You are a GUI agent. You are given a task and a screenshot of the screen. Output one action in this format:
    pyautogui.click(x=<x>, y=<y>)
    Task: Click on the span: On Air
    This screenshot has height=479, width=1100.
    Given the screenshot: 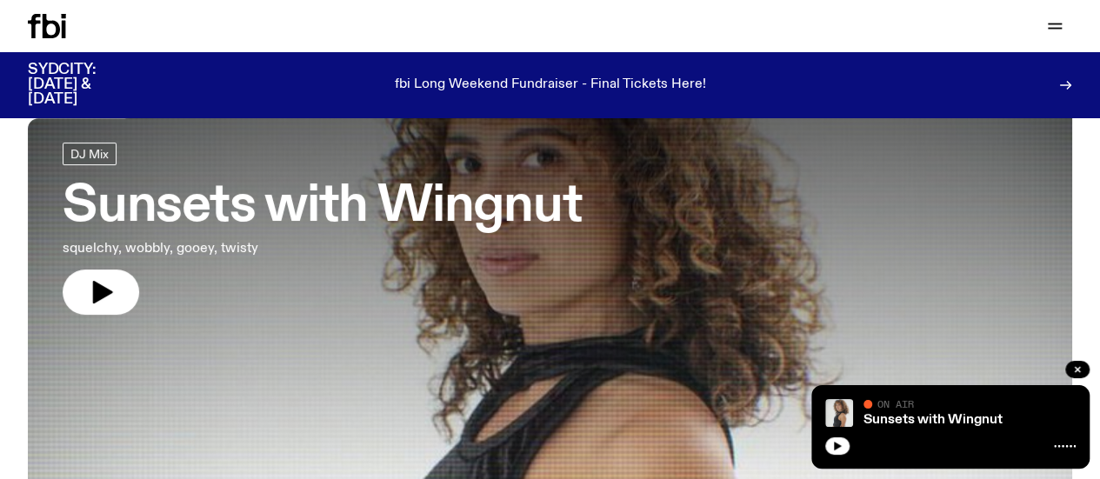 What is the action you would take?
    pyautogui.click(x=896, y=404)
    